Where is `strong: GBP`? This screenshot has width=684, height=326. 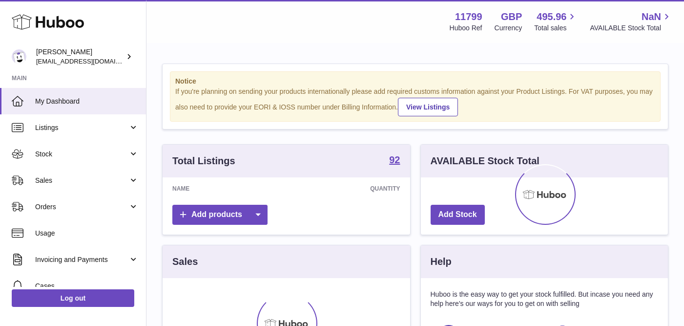 strong: GBP is located at coordinates (511, 17).